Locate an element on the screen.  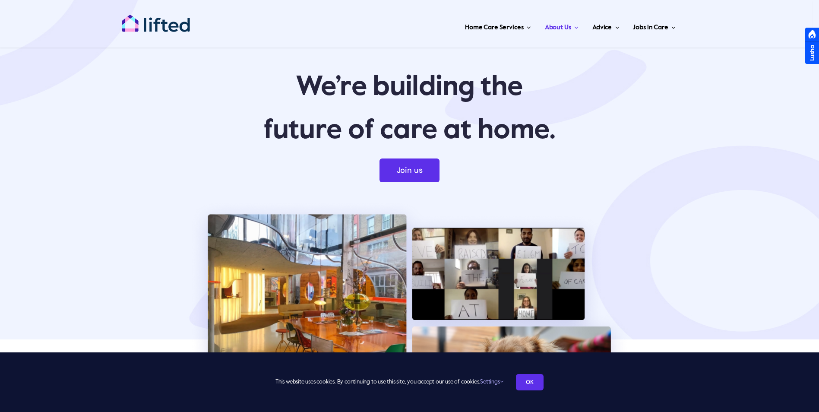
p: future of care at home. is located at coordinates (409, 130).